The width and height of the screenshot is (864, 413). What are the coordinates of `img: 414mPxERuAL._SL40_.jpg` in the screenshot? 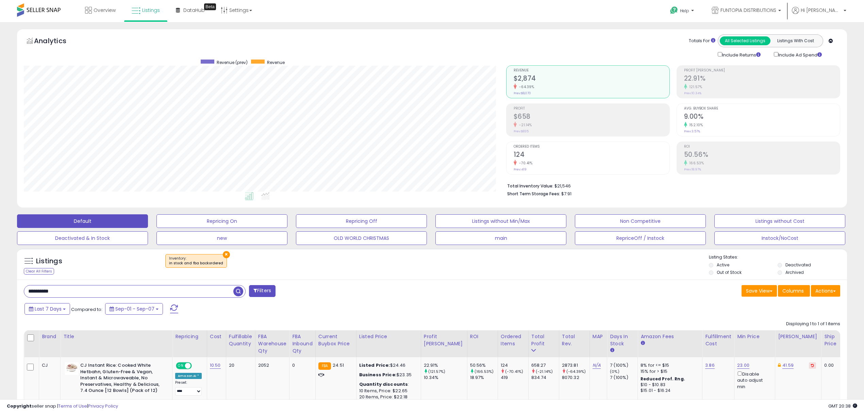 It's located at (72, 369).